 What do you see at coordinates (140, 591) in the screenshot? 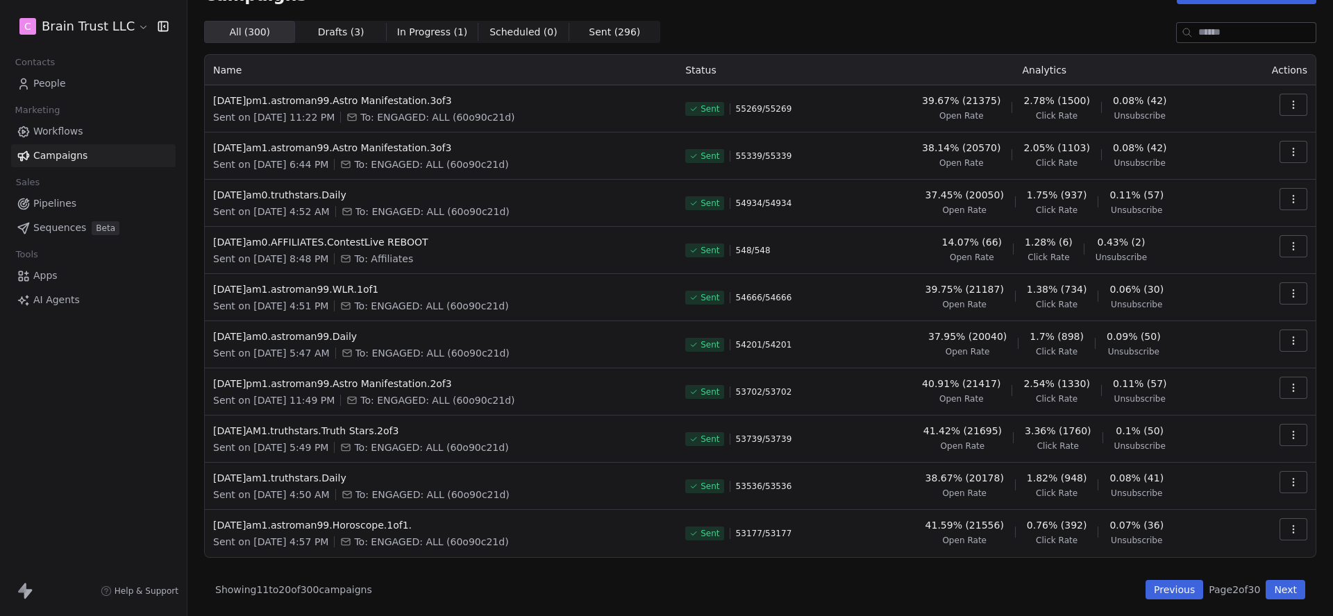
I see `a: Help & Support` at bounding box center [140, 591].